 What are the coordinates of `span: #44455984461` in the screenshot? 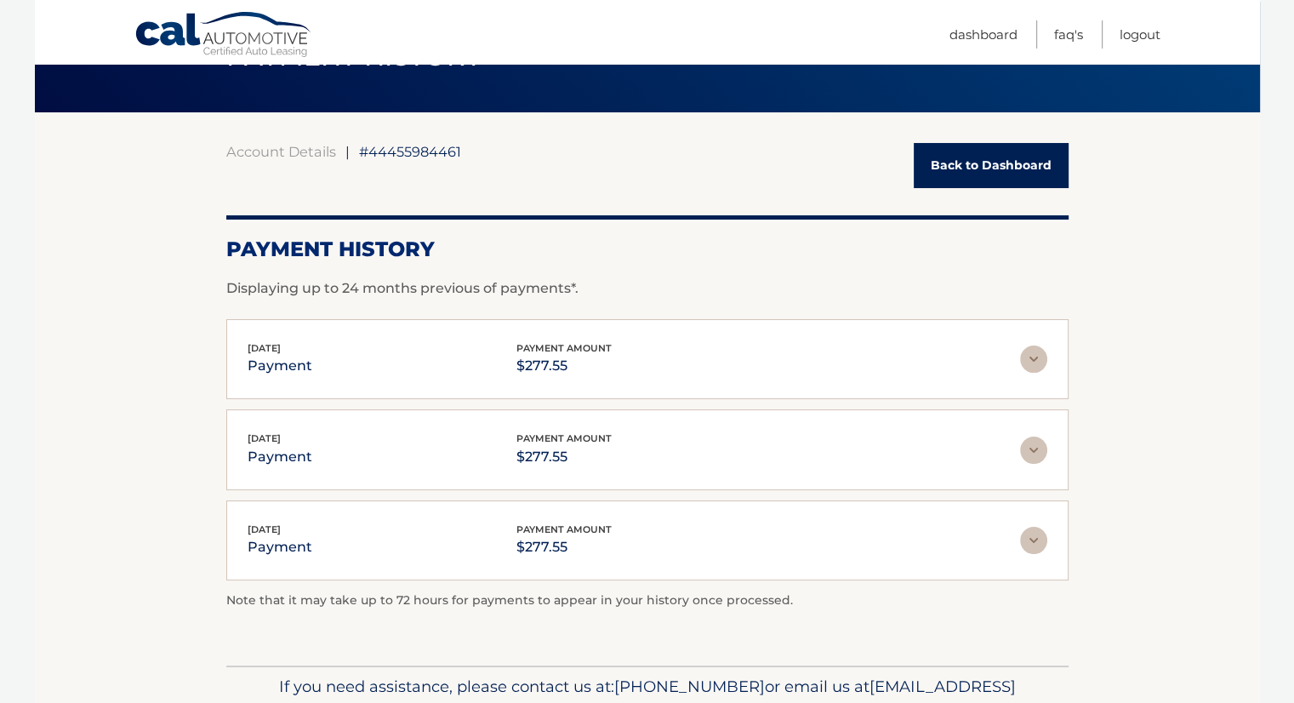 It's located at (410, 151).